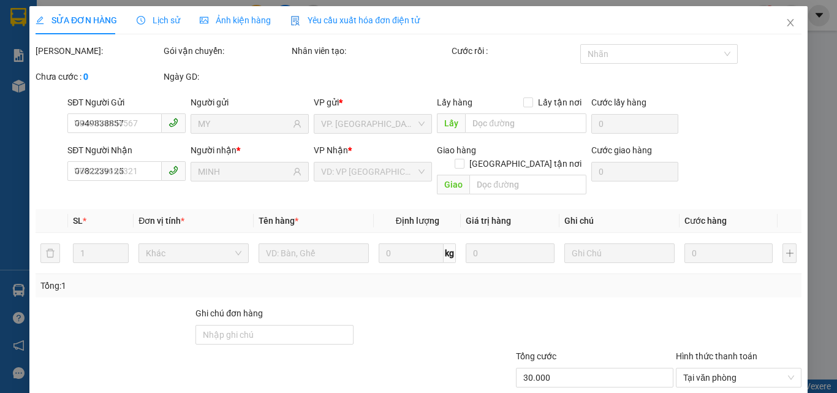 The image size is (837, 393). I want to click on div: Gói vận chuyển:, so click(226, 51).